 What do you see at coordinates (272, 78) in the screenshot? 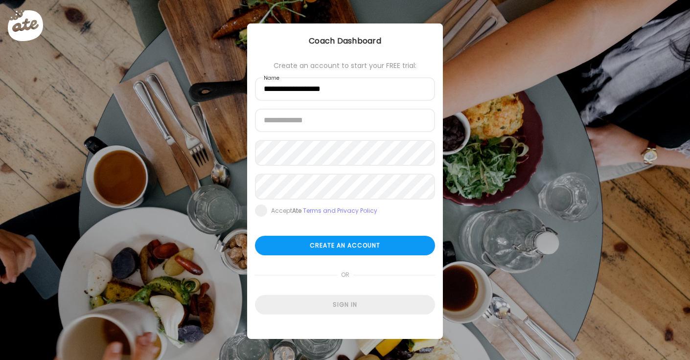
I see `label: Name` at bounding box center [272, 78].